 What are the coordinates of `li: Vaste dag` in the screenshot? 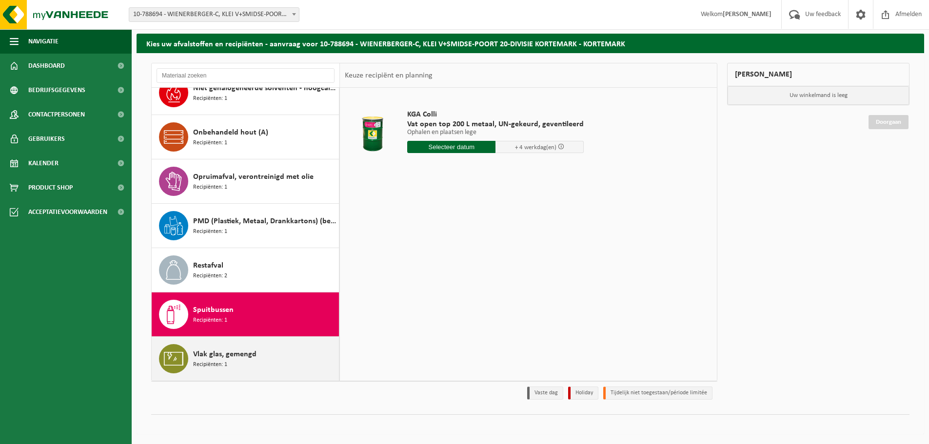 It's located at (545, 393).